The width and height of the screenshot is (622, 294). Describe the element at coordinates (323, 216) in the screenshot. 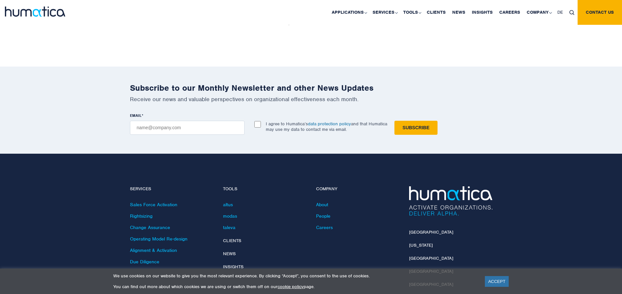

I see `a: People` at that location.